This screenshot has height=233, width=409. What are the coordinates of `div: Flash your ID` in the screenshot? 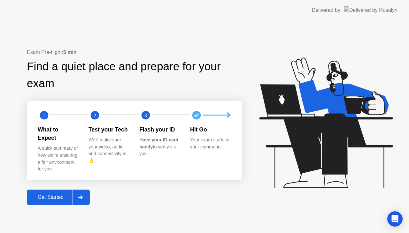 It's located at (159, 130).